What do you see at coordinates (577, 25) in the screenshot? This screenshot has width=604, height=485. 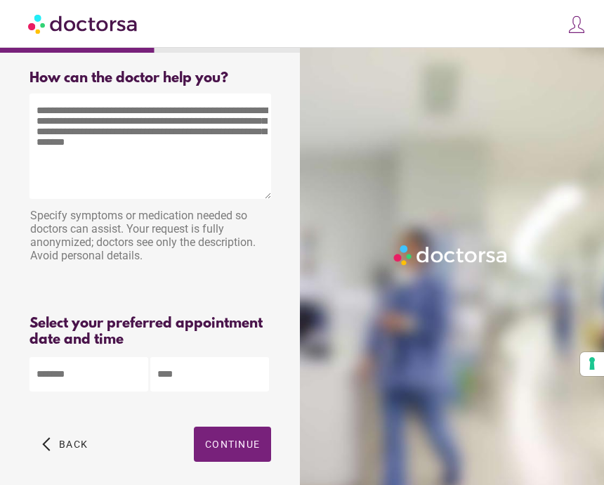 I see `img: icons8-customer-100.png` at bounding box center [577, 25].